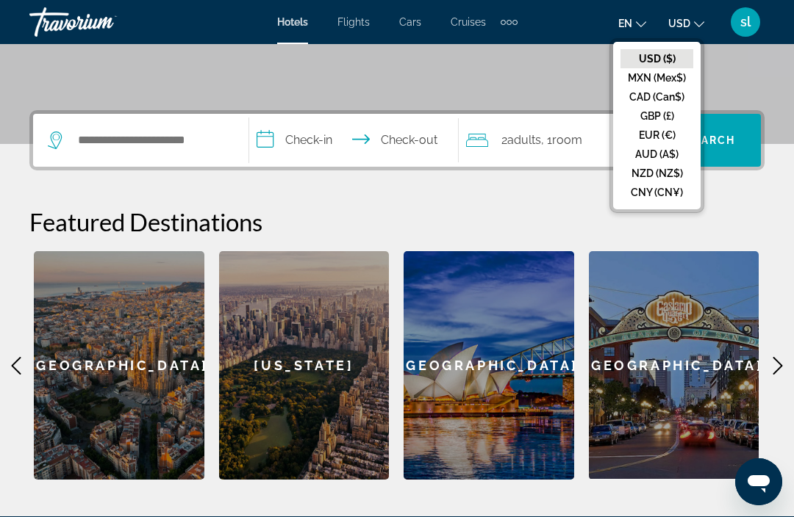 The image size is (794, 517). What do you see at coordinates (410, 22) in the screenshot?
I see `span: Cars` at bounding box center [410, 22].